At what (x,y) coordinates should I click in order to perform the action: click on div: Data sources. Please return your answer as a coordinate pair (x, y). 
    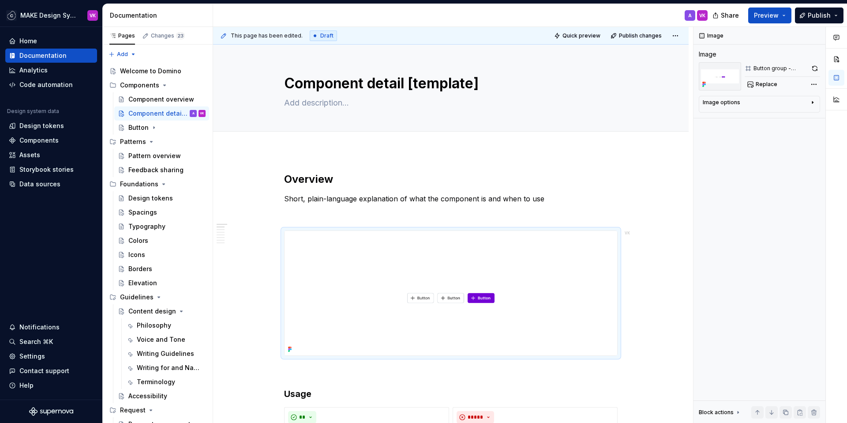
    Looking at the image, I should click on (40, 184).